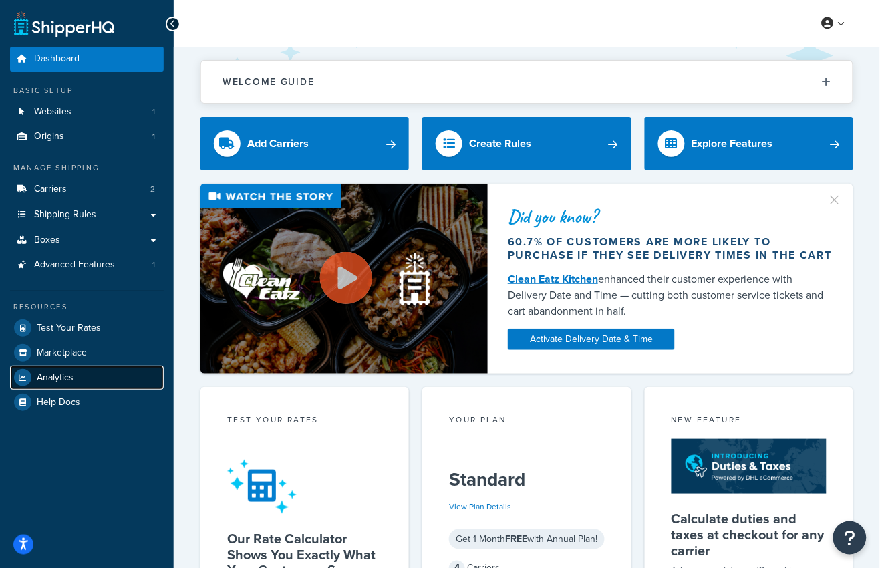 The height and width of the screenshot is (568, 880). I want to click on a: Create Rules, so click(527, 144).